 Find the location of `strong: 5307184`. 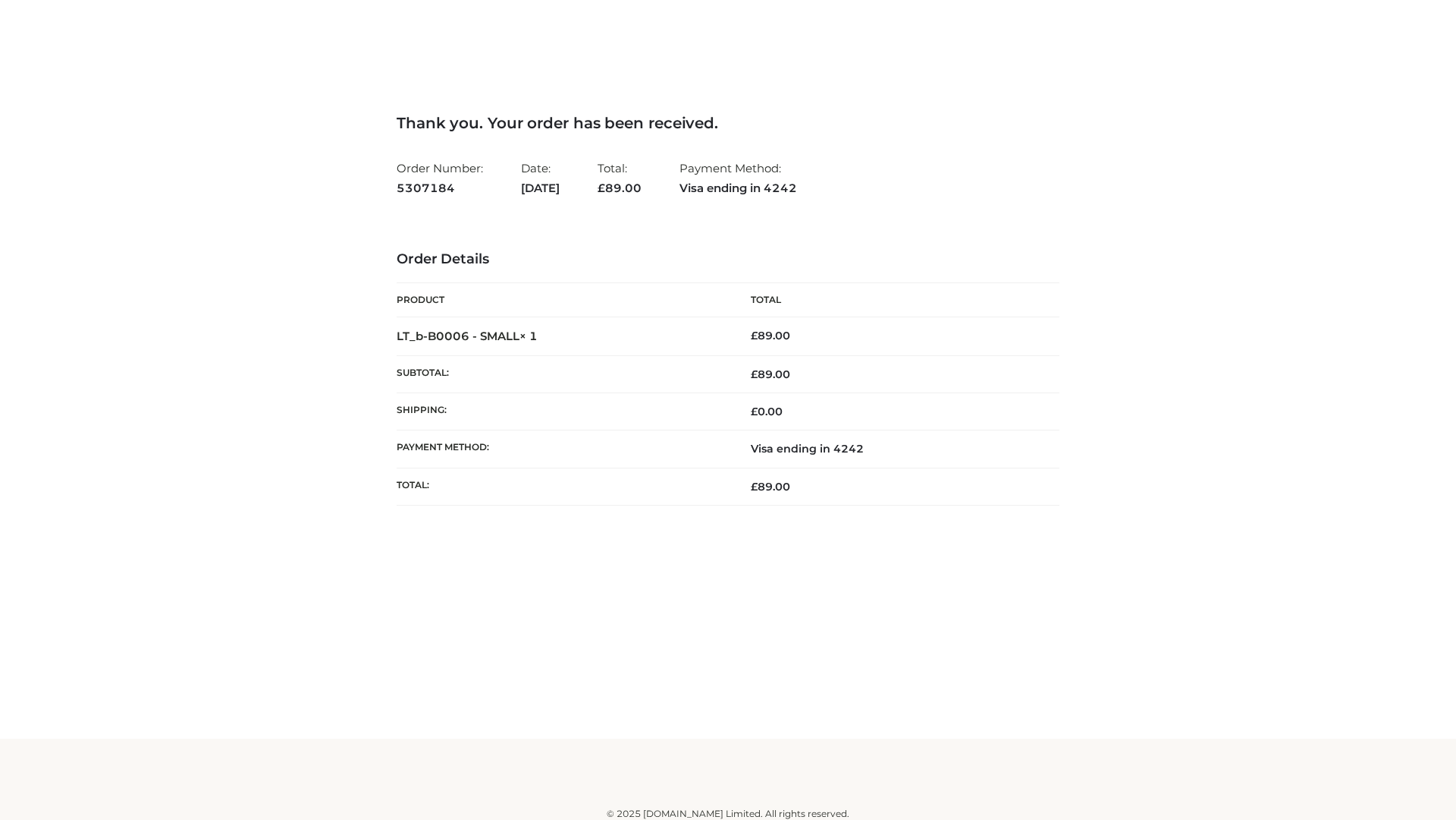

strong: 5307184 is located at coordinates (440, 188).